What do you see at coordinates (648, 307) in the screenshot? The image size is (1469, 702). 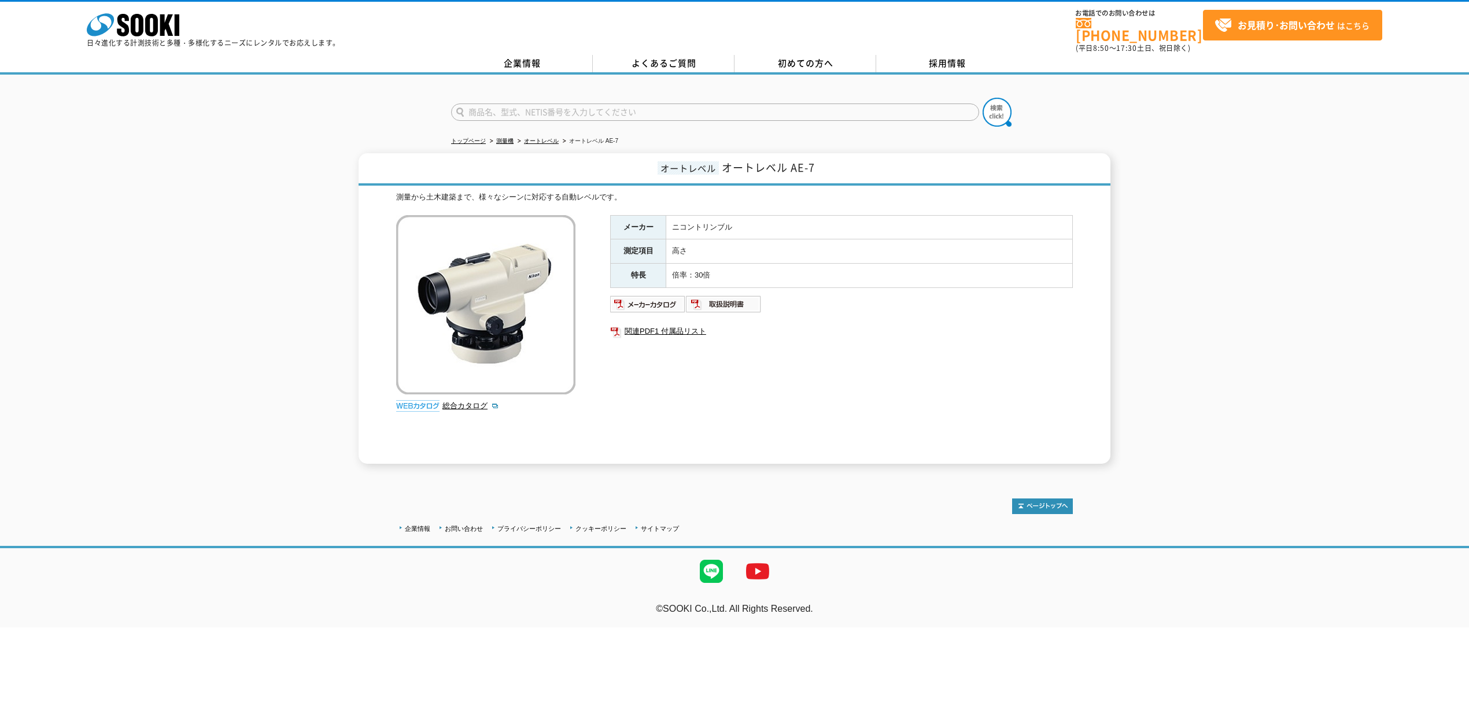 I see `a: メーカーカタログ` at bounding box center [648, 307].